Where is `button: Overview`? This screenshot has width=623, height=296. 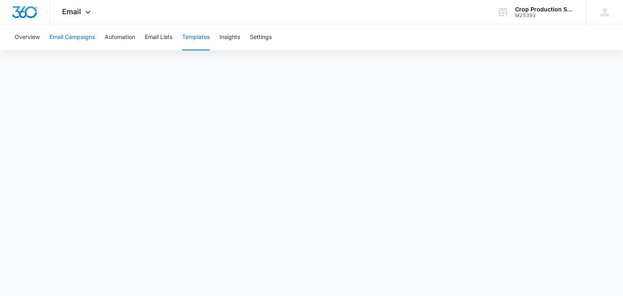
button: Overview is located at coordinates (27, 37).